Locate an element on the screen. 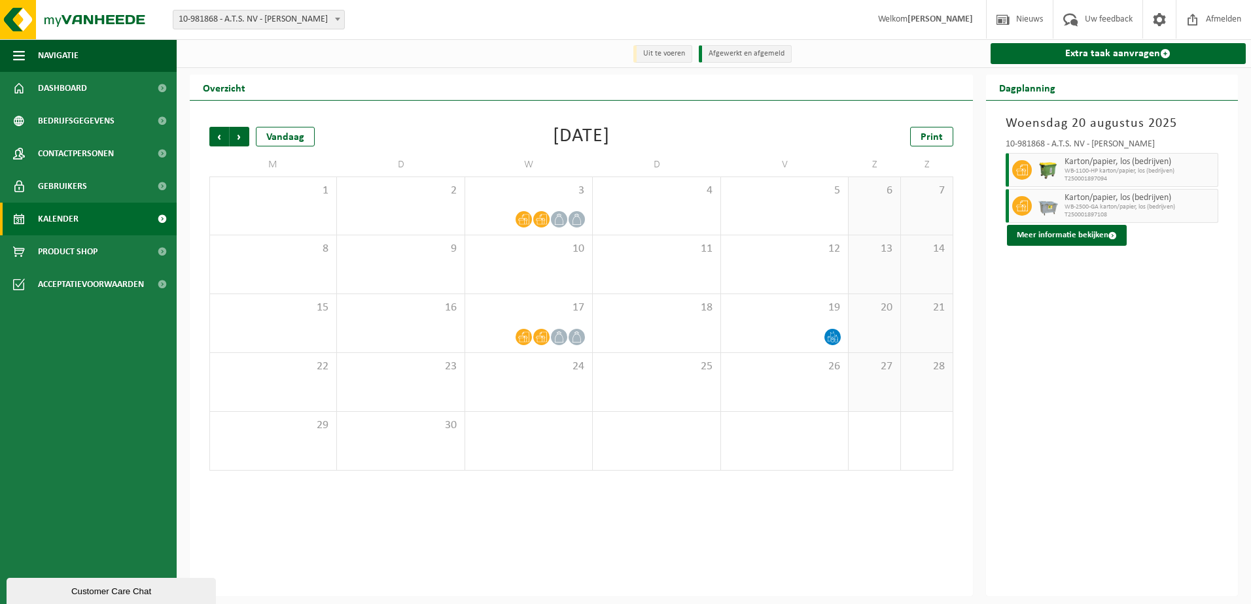  span: 1 is located at coordinates (273, 191).